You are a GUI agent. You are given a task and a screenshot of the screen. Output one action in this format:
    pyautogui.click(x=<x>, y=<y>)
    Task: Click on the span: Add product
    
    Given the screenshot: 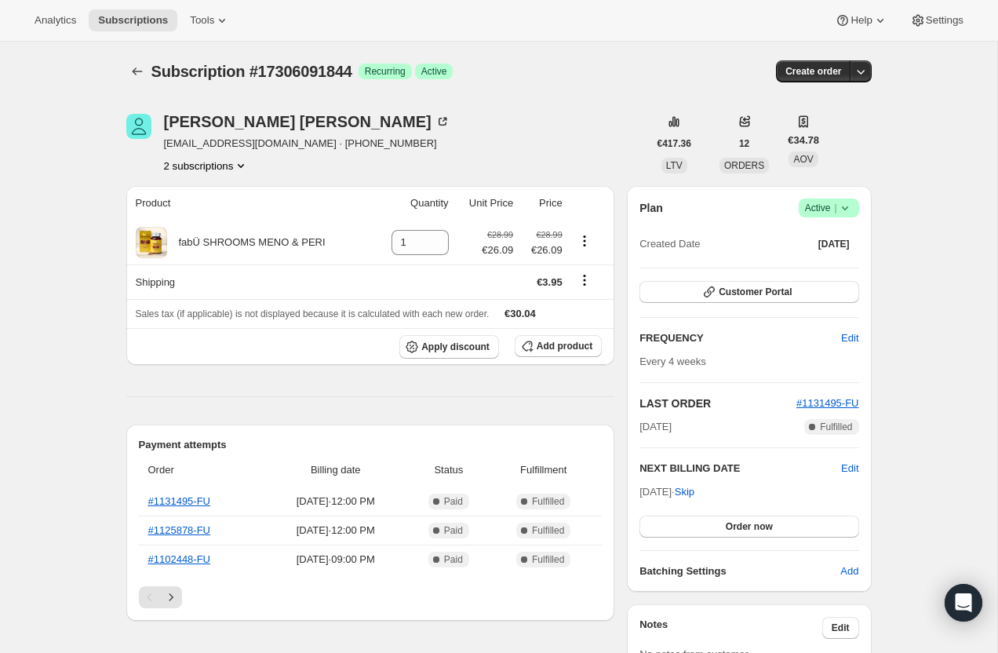 What is the action you would take?
    pyautogui.click(x=564, y=346)
    